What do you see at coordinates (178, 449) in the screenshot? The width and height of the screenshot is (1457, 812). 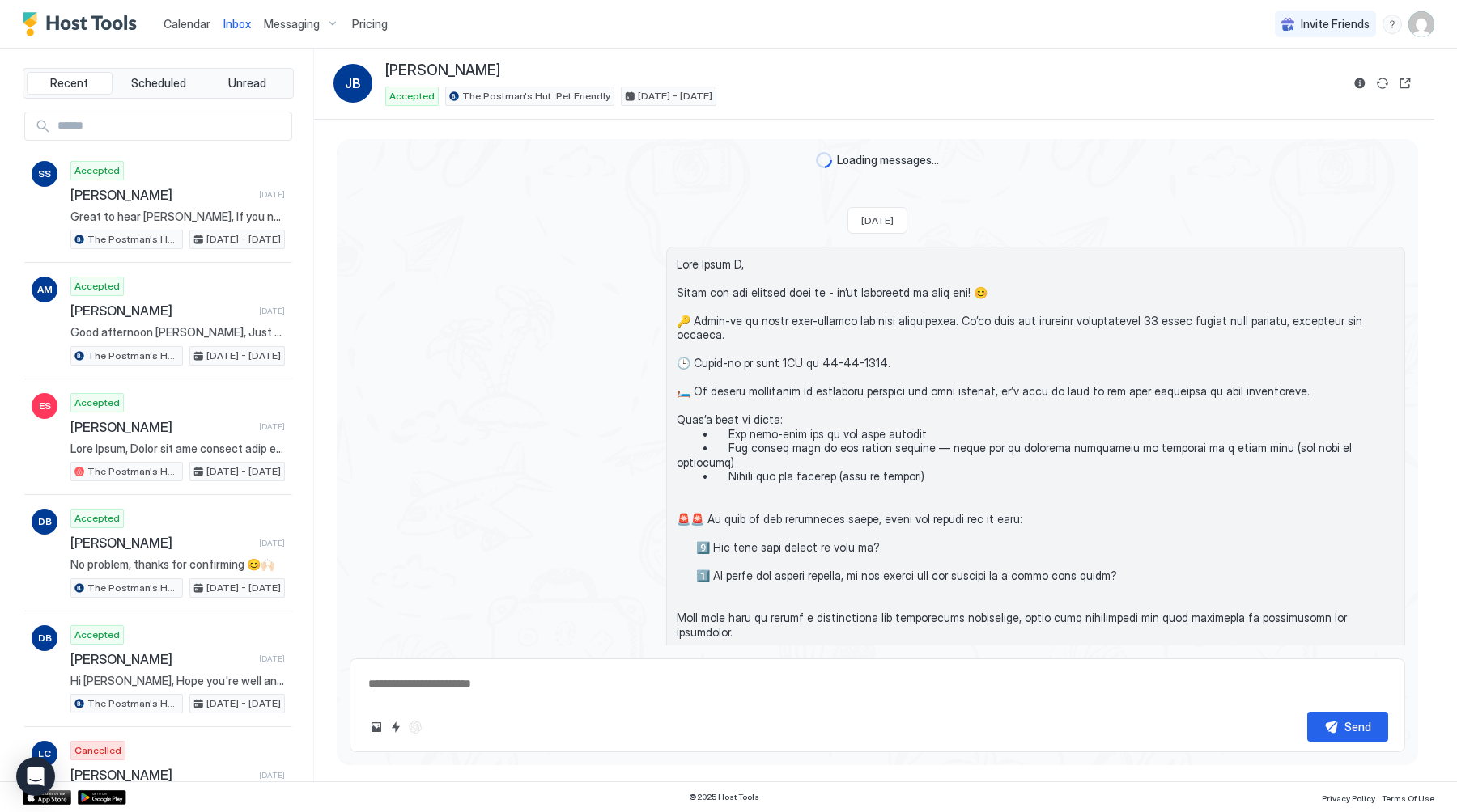 I see `span: Lore Ipsum, Dolor sit ame consect adip el! 😊 🔑 Seddo-ei te incid utla-etdolor mag aliq enimadmini...` at bounding box center [178, 449].